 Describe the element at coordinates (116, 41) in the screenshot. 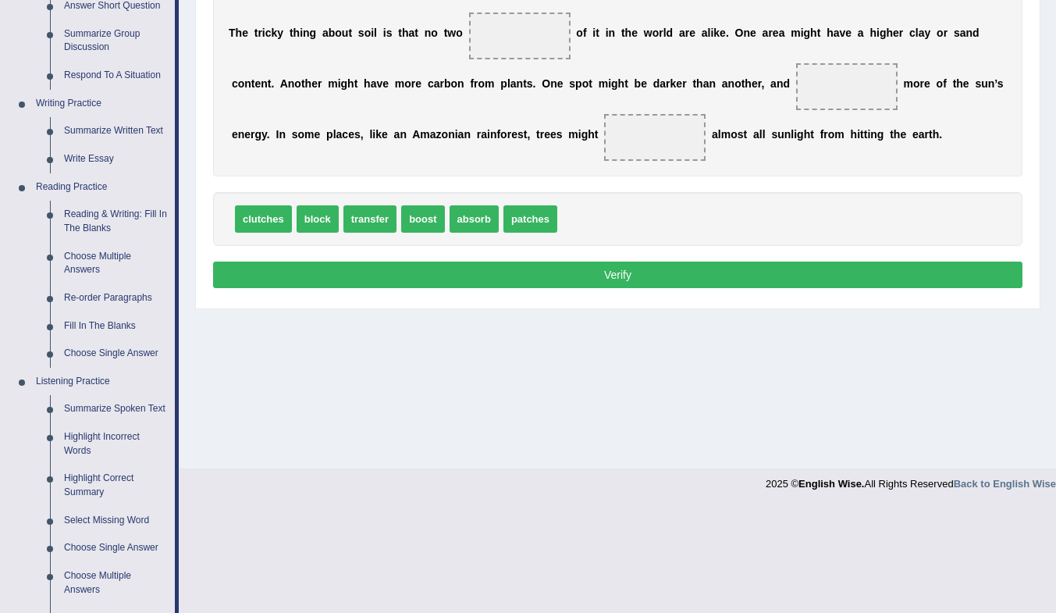

I see `a: Summarize Group Discussion` at that location.